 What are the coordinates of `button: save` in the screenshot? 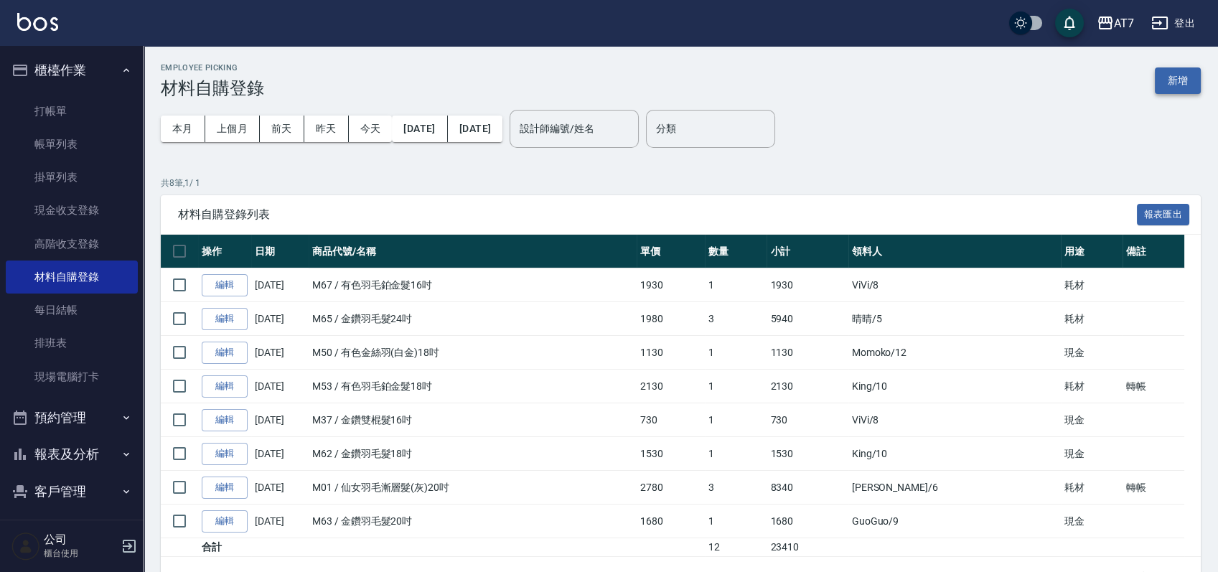 It's located at (1070, 23).